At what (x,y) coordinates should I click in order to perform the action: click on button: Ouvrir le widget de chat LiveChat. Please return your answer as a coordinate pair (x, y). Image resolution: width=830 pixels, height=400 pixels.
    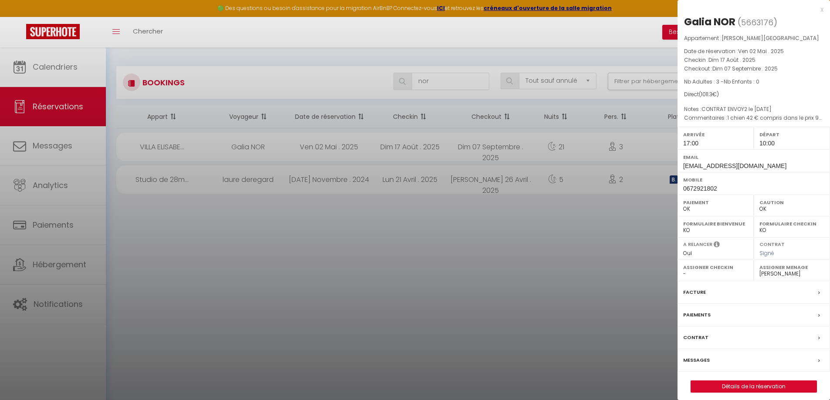
    Looking at the image, I should click on (20, 17).